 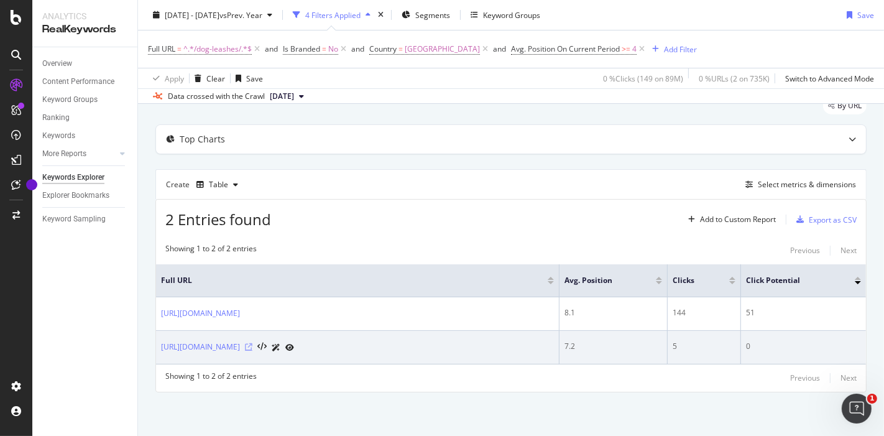 What do you see at coordinates (426, 15) in the screenshot?
I see `button: Segments` at bounding box center [426, 15].